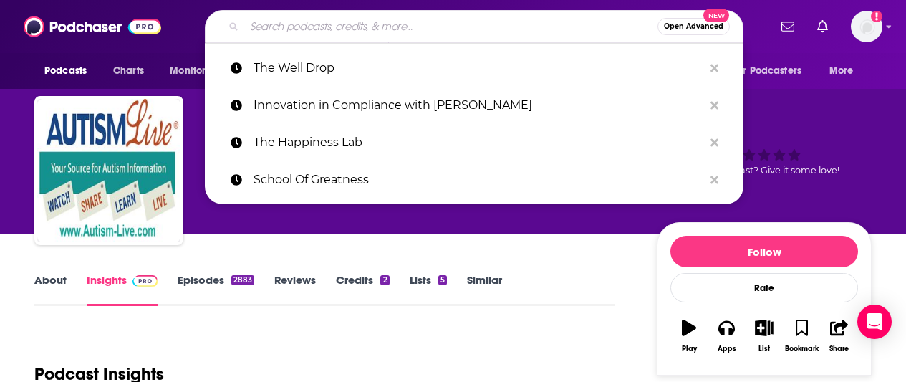 The width and height of the screenshot is (906, 382). What do you see at coordinates (216, 289) in the screenshot?
I see `a: Episodes2883` at bounding box center [216, 289].